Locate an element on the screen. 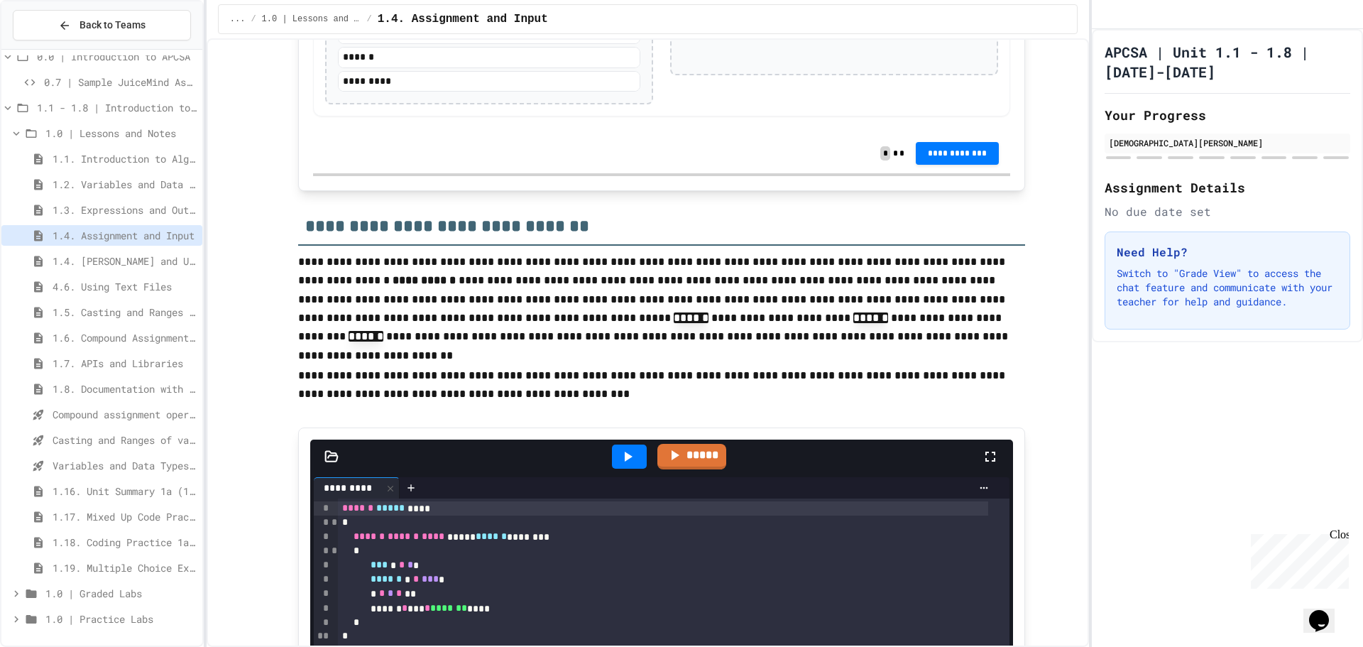 This screenshot has height=647, width=1363. div: No due date set is located at coordinates (1227, 212).